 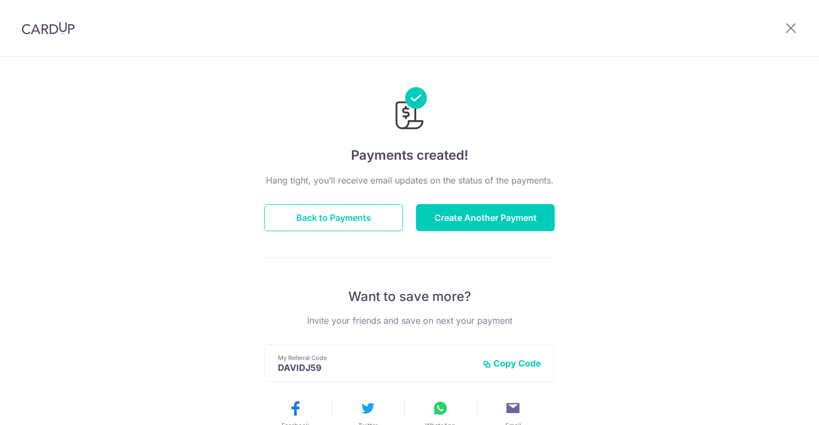 What do you see at coordinates (410, 180) in the screenshot?
I see `p: Hang tight, you’ll receive email updates on the status of the payments.` at bounding box center [410, 180].